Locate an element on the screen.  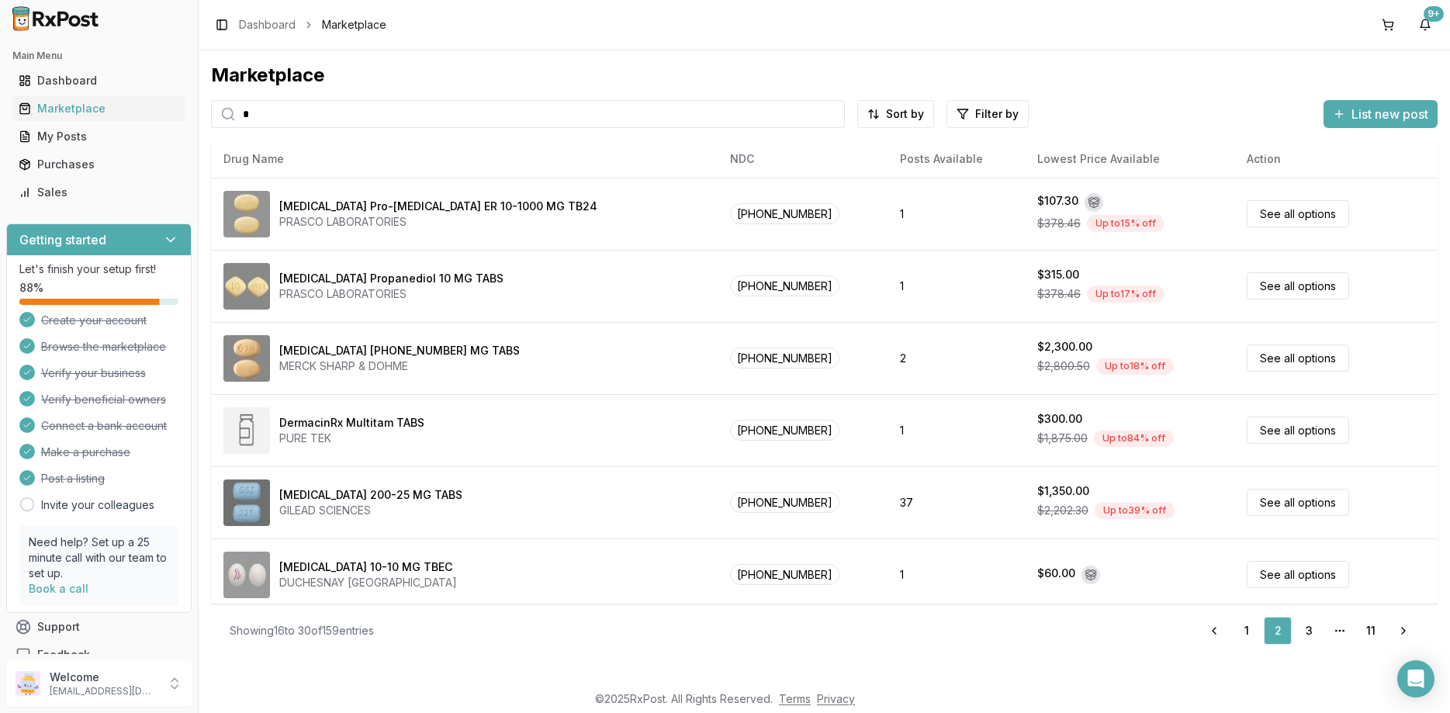
div: Purchases is located at coordinates (99, 164).